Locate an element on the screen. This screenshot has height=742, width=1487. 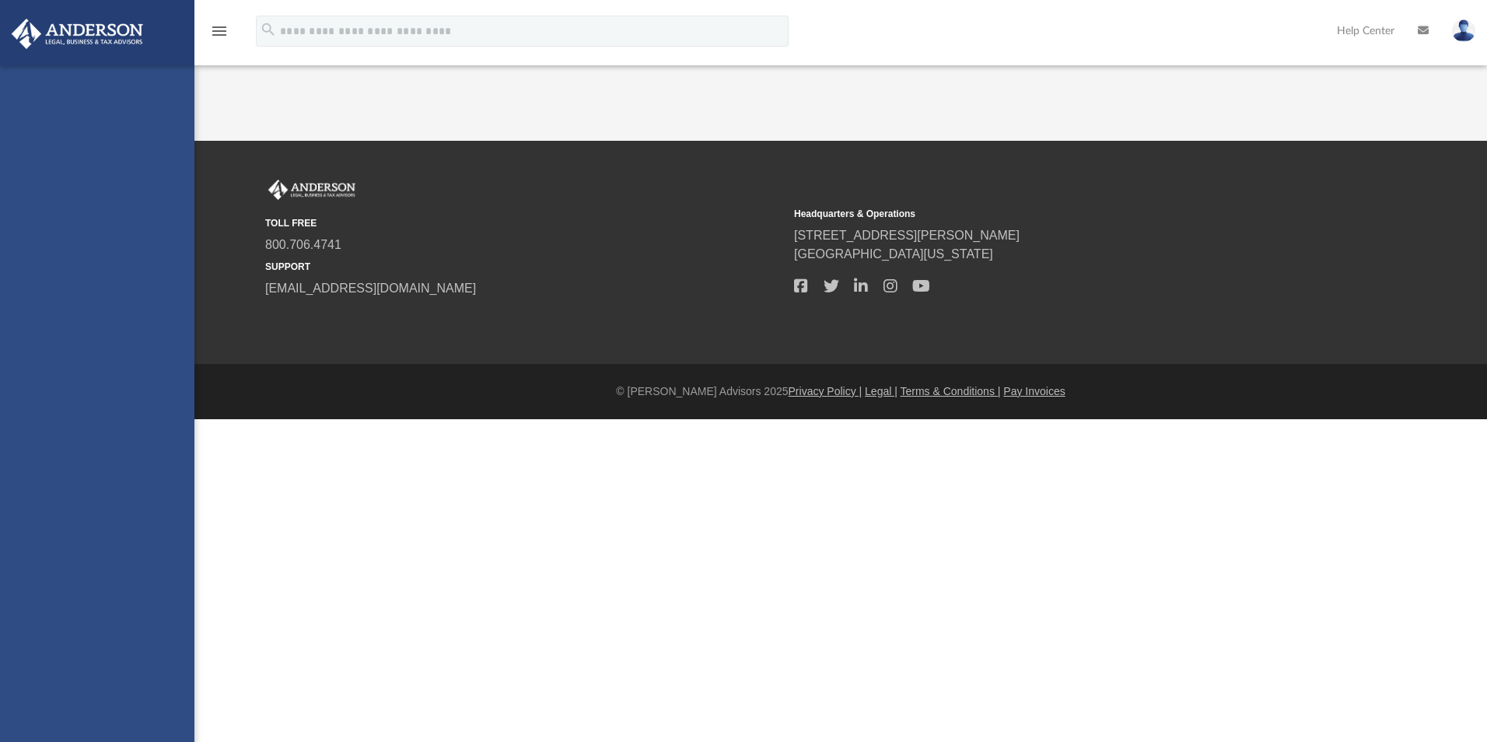
a: Legal | is located at coordinates (881, 391).